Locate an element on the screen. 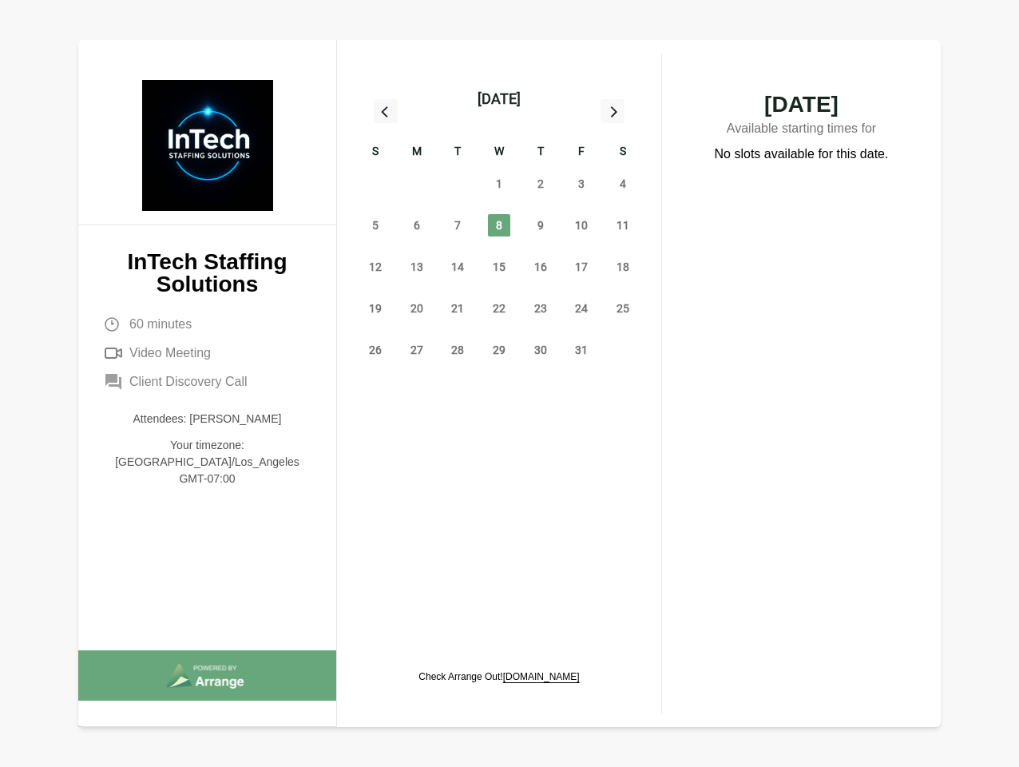 Image resolution: width=1019 pixels, height=767 pixels. span: Friday, October 31, 2025 is located at coordinates (581, 350).